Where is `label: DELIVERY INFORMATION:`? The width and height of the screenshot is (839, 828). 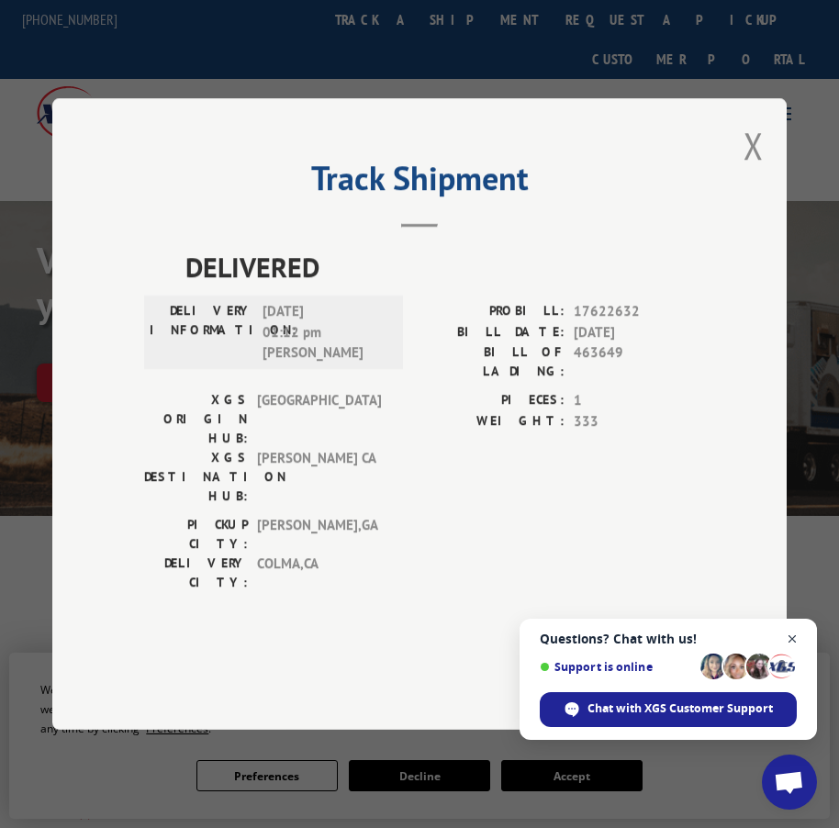
label: DELIVERY INFORMATION: is located at coordinates (201, 332).